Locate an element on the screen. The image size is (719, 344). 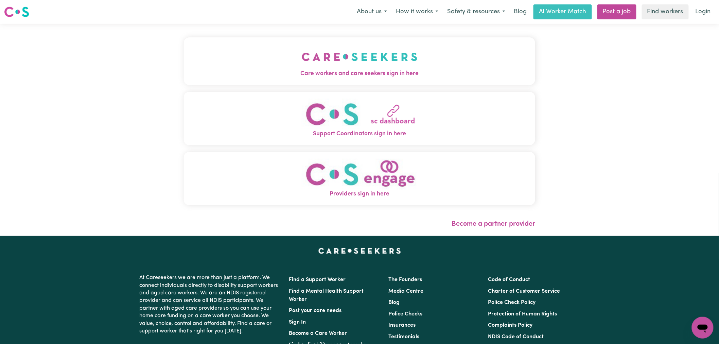
a: Become a partner provider is located at coordinates (493, 224).